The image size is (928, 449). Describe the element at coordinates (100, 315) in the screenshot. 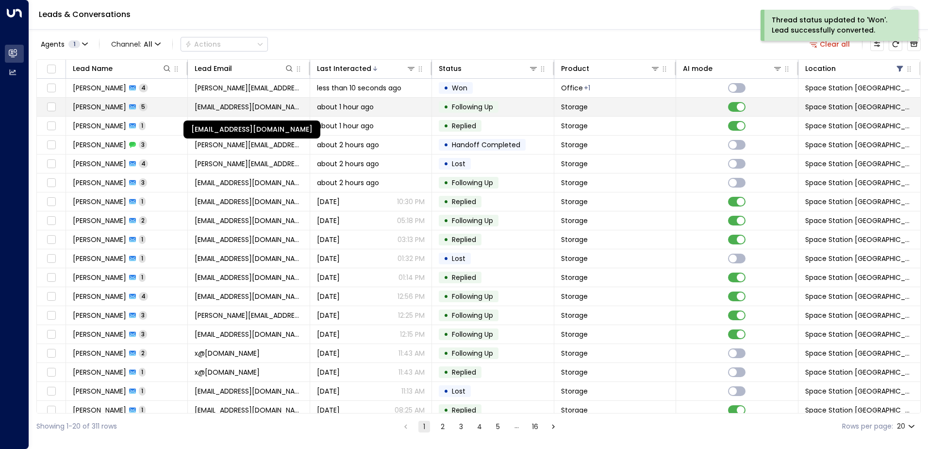

I see `span: Trevor Peacock` at that location.